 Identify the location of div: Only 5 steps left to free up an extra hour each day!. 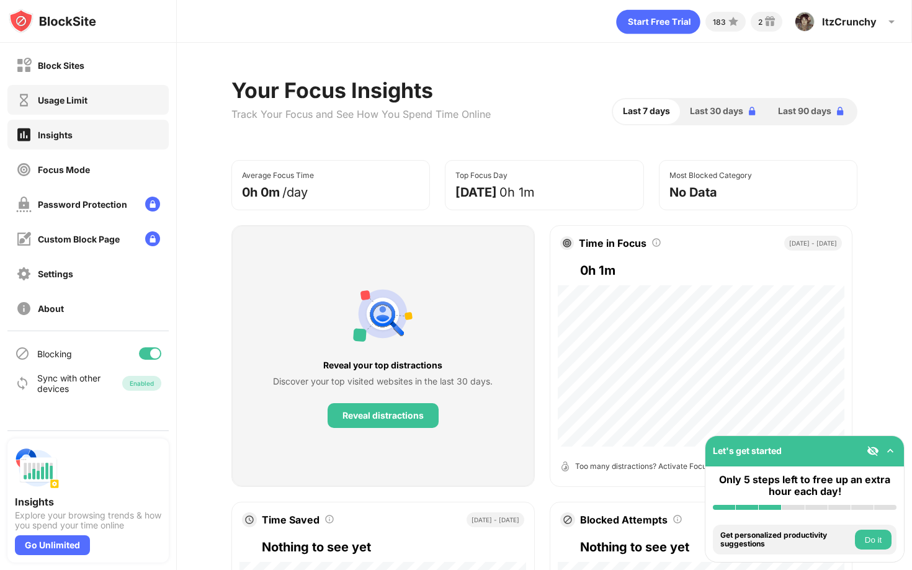
(804, 486).